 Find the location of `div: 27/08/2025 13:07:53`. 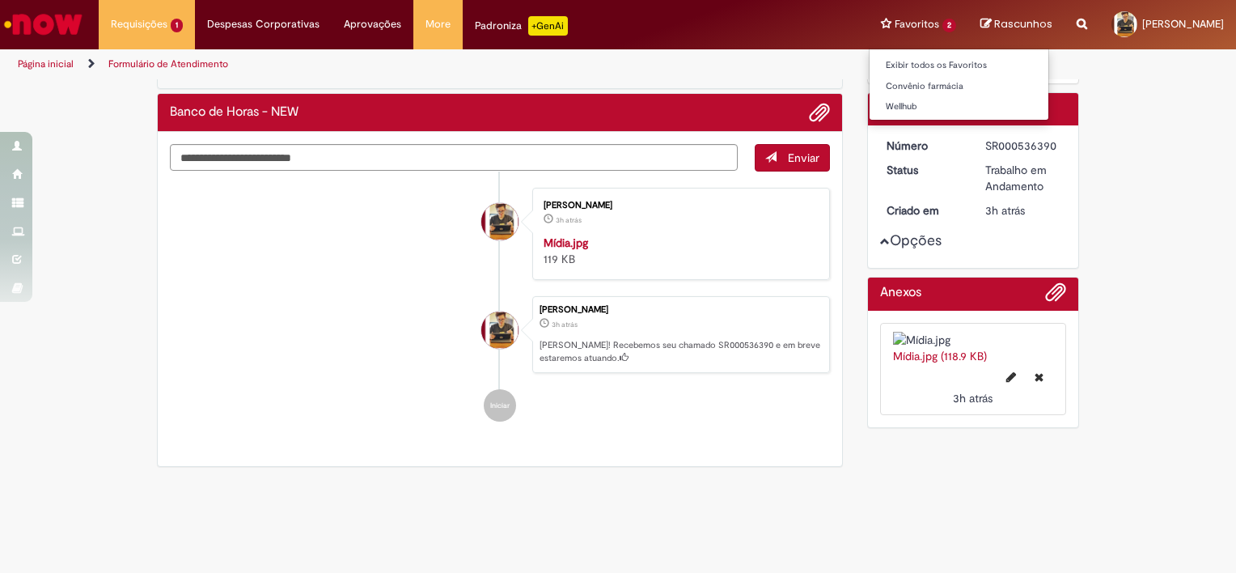

div: 27/08/2025 13:07:53 is located at coordinates (1022, 210).